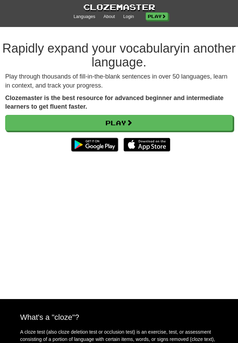  Describe the element at coordinates (119, 7) in the screenshot. I see `a: Clozemaster` at that location.